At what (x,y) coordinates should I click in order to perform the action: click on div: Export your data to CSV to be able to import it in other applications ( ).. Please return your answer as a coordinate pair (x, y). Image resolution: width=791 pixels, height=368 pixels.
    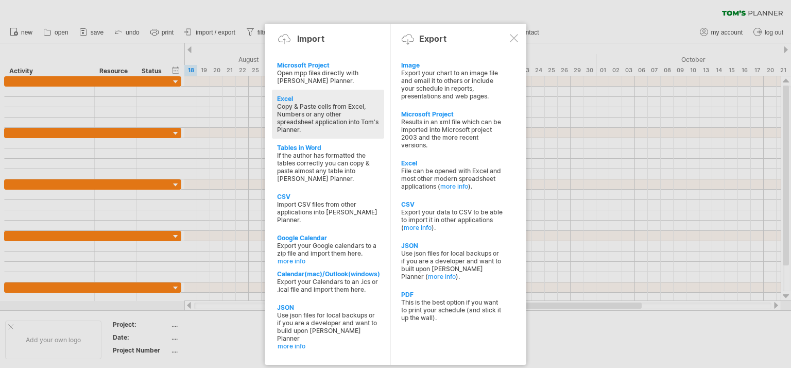
    Looking at the image, I should click on (452, 219).